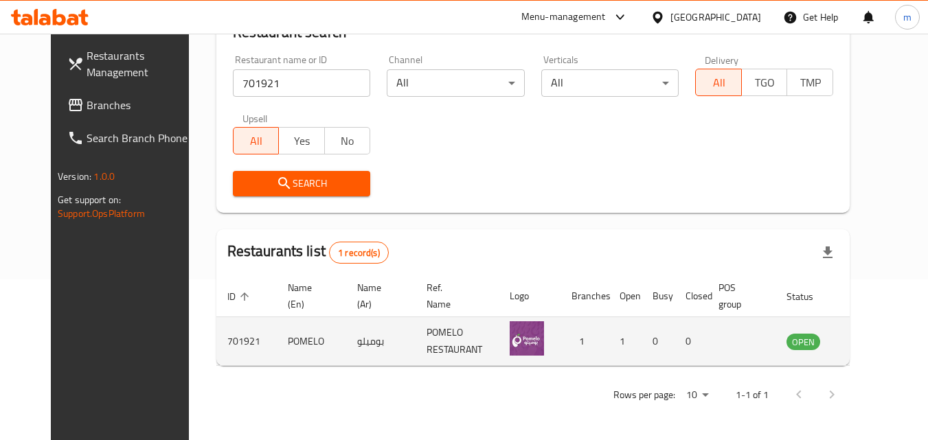  What do you see at coordinates (104, 177) in the screenshot?
I see `span: 1.0.0` at bounding box center [104, 177].